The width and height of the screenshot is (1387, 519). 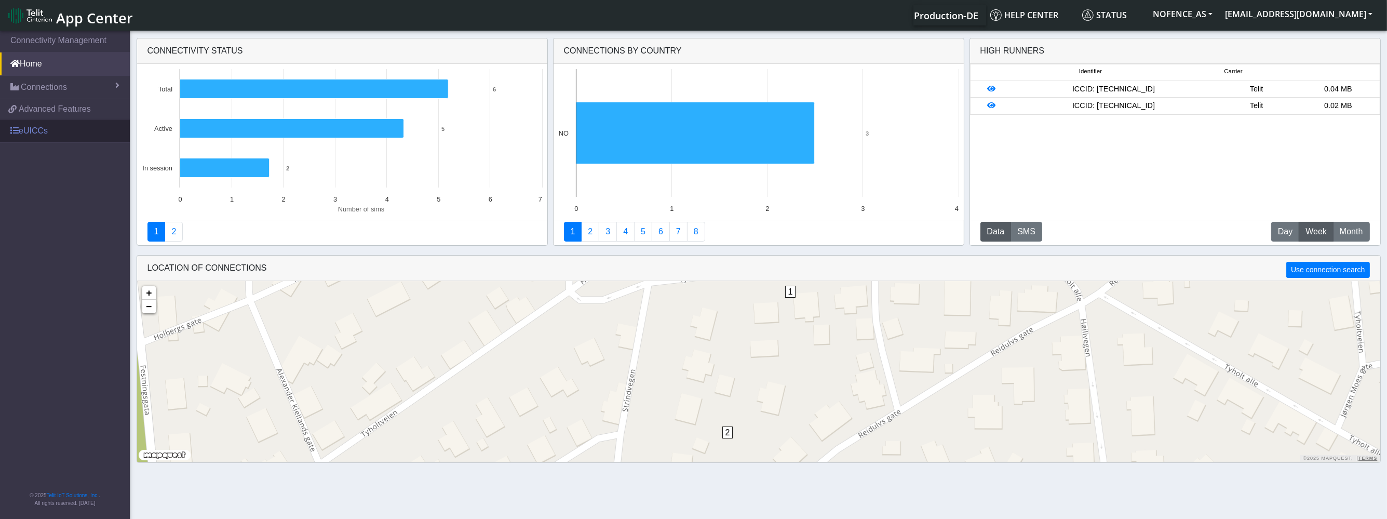 I want to click on div: 1, so click(x=790, y=301).